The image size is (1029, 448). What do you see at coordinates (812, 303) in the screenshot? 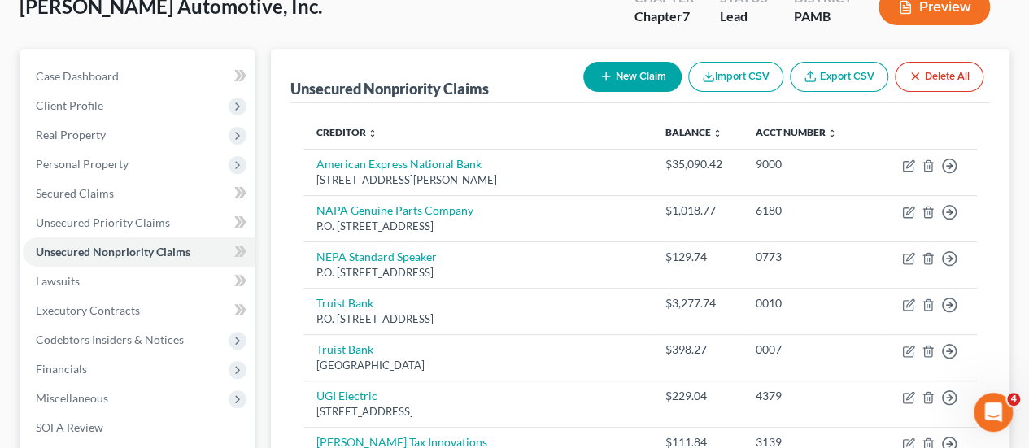
I see `div: 0010` at bounding box center [812, 303].